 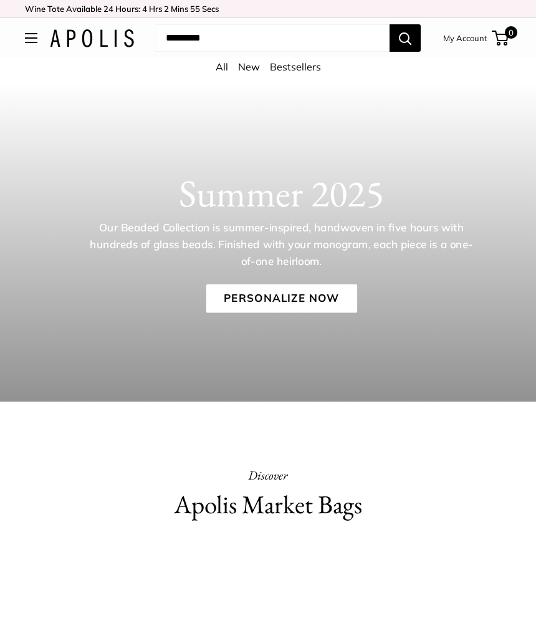 What do you see at coordinates (155, 9) in the screenshot?
I see `span: Hrs` at bounding box center [155, 9].